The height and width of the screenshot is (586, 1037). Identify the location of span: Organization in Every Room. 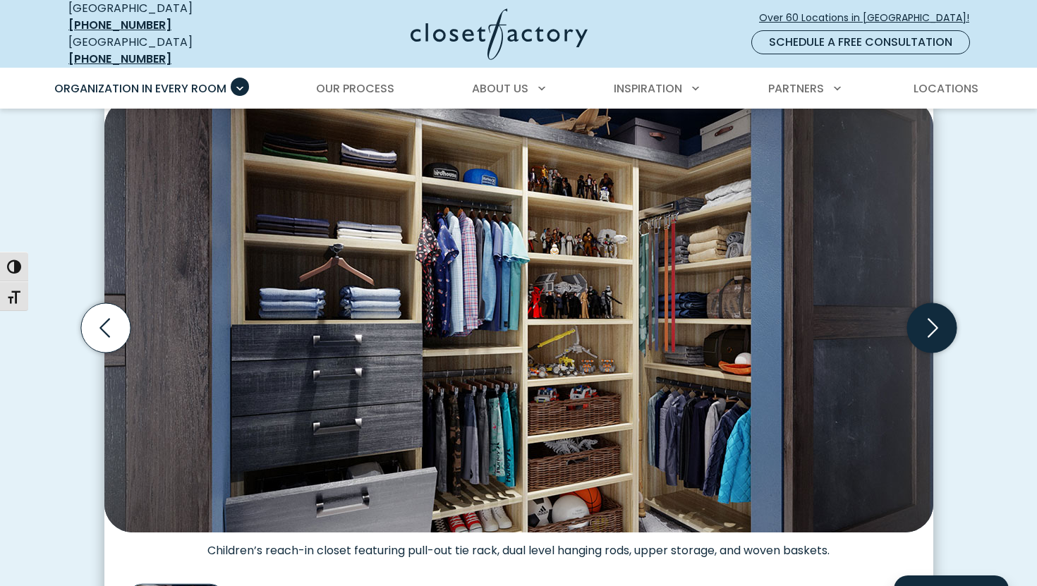
(140, 88).